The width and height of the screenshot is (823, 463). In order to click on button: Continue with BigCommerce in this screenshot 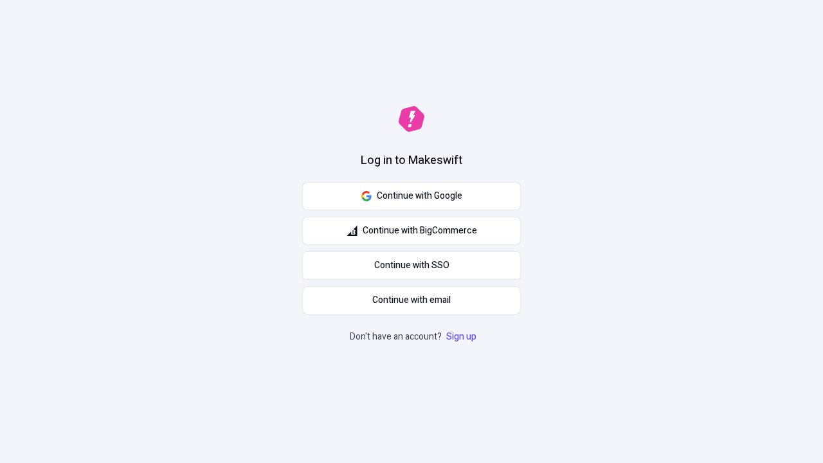, I will do `click(411, 231)`.